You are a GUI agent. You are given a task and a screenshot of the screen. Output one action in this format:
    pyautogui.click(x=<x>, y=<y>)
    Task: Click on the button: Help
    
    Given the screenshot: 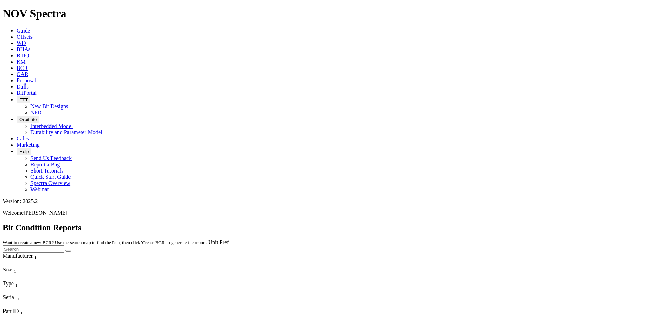 What is the action you would take?
    pyautogui.click(x=24, y=152)
    